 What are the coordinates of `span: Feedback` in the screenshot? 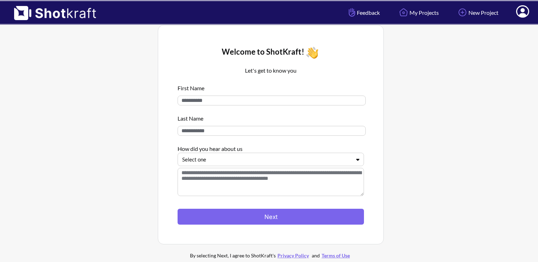 It's located at (363, 12).